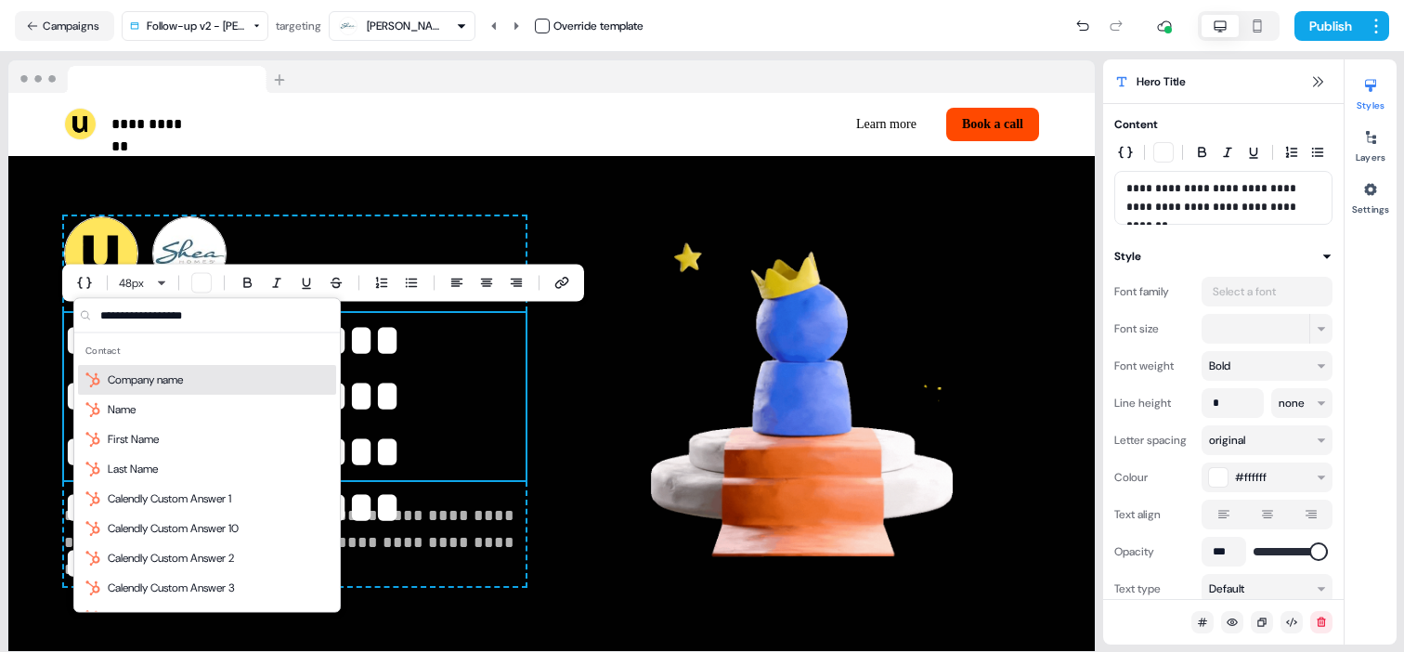 Image resolution: width=1404 pixels, height=652 pixels. What do you see at coordinates (1154, 477) in the screenshot?
I see `div: Colour` at bounding box center [1154, 477].